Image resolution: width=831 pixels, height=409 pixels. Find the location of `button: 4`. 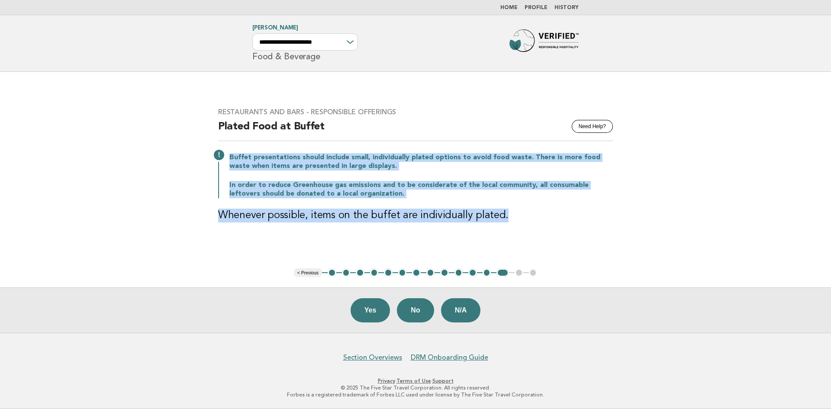

button: 4 is located at coordinates (375, 273).